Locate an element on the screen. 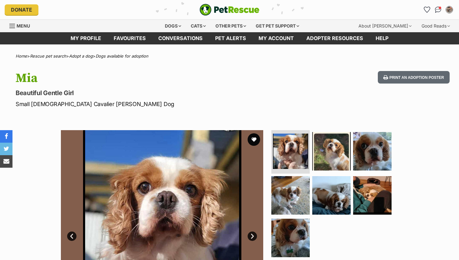 The width and height of the screenshot is (459, 260). a: Prev is located at coordinates (72, 236).